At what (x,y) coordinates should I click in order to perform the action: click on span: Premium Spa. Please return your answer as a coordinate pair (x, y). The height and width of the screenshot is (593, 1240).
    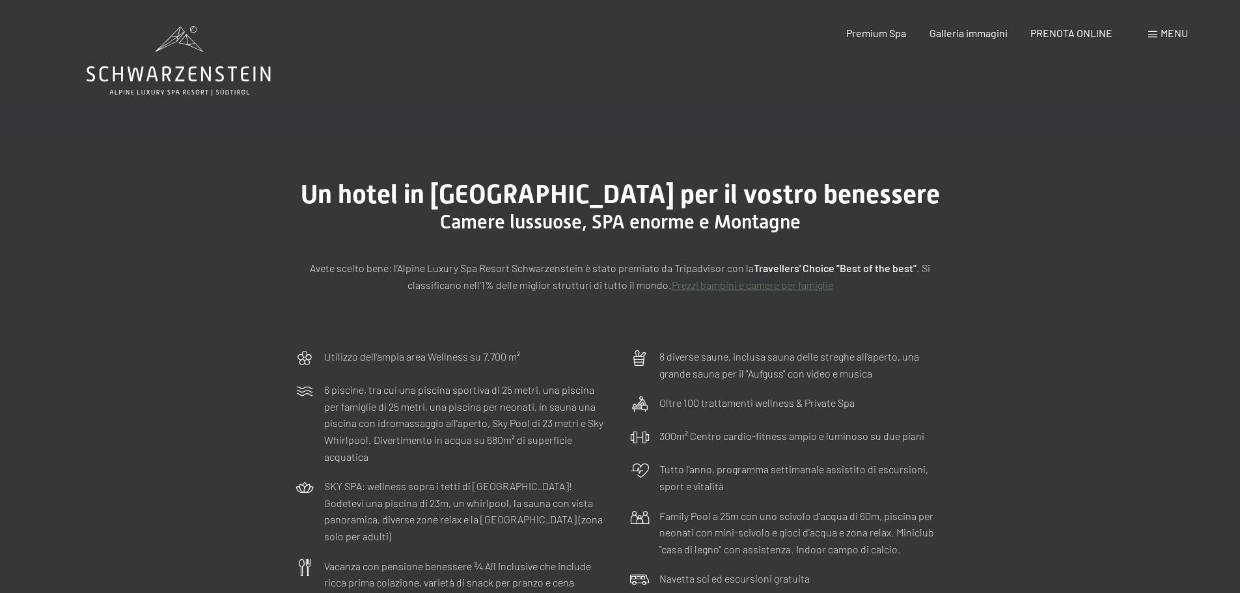
    Looking at the image, I should click on (876, 33).